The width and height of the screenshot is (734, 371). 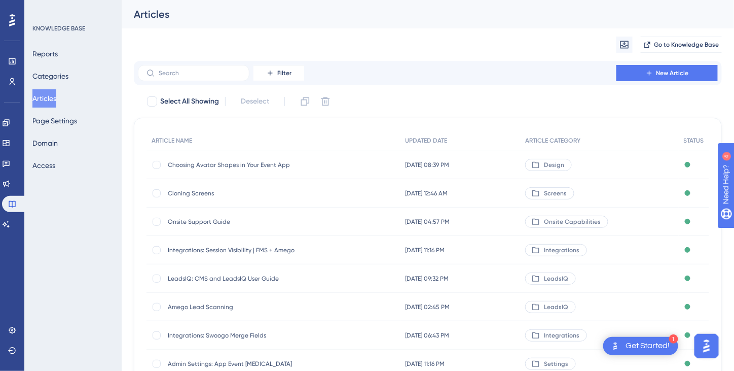 What do you see at coordinates (50, 76) in the screenshot?
I see `button: Categories` at bounding box center [50, 76].